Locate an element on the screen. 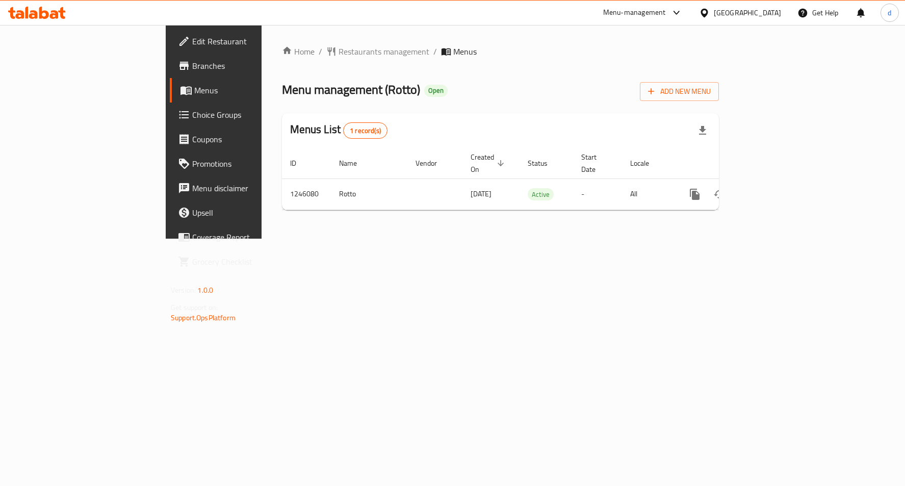 Image resolution: width=905 pixels, height=486 pixels. a: Menus is located at coordinates (243, 90).